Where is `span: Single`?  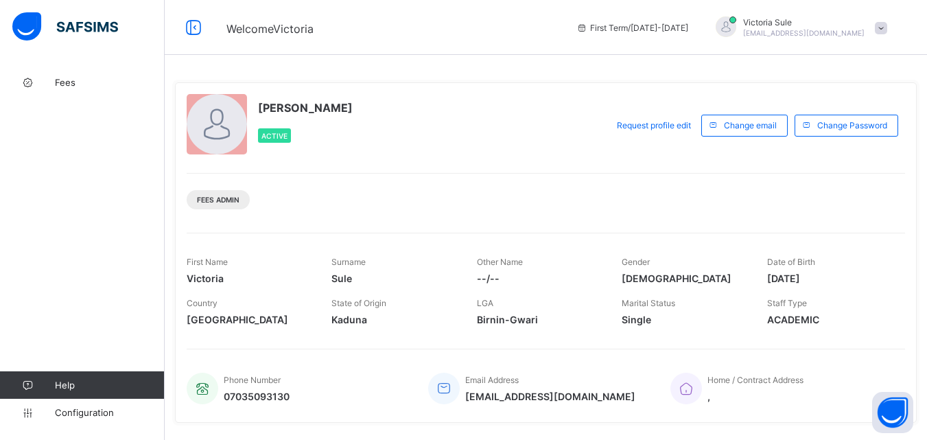 span: Single is located at coordinates (684, 319).